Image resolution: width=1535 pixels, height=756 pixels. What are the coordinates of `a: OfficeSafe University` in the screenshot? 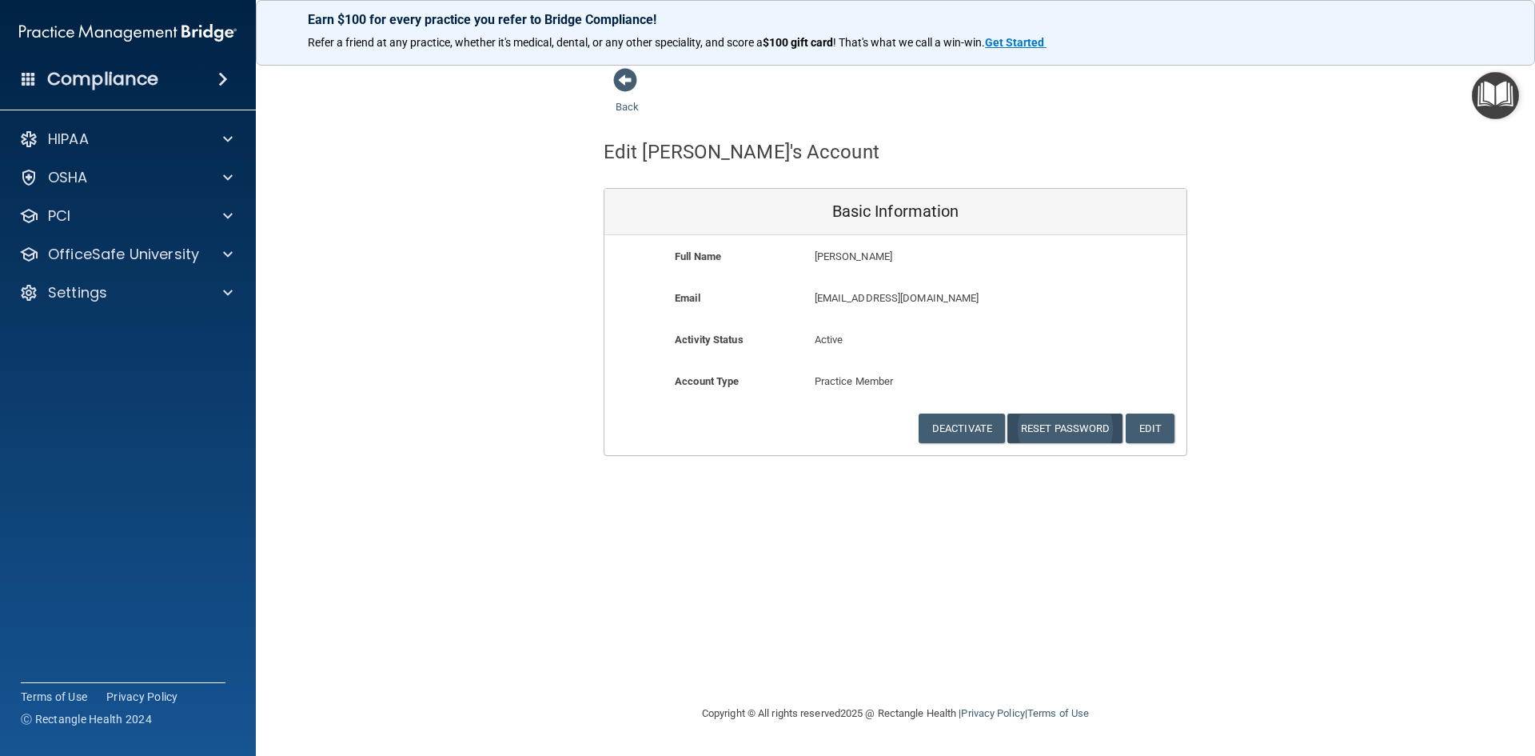 It's located at (126, 254).